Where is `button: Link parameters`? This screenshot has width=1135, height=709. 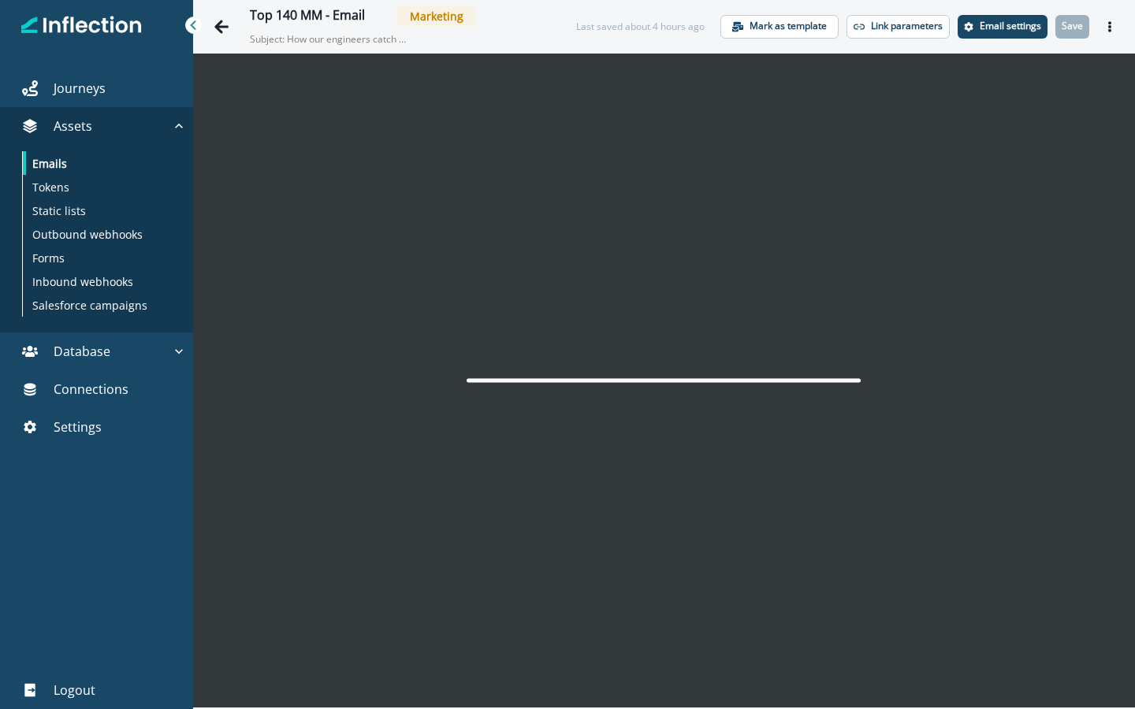 button: Link parameters is located at coordinates (898, 27).